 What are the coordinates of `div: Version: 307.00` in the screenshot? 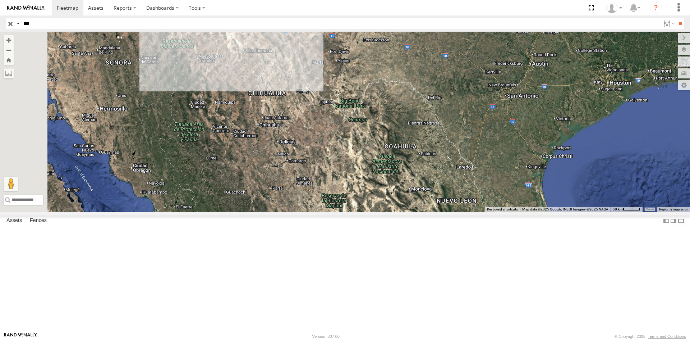 It's located at (326, 336).